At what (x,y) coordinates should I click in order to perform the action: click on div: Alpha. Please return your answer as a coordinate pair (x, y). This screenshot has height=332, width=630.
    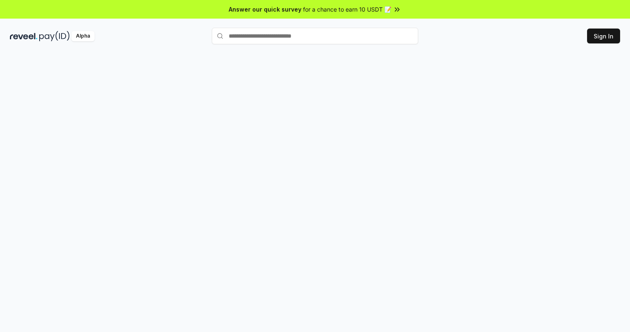
    Looking at the image, I should click on (83, 36).